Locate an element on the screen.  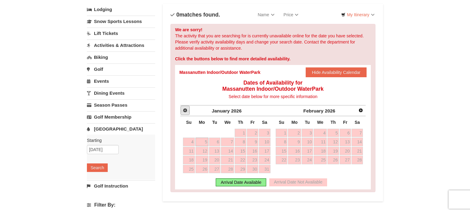
h4: Dates of Availability for Massanutten Indoor/Outdoor WaterPark is located at coordinates (273, 86).